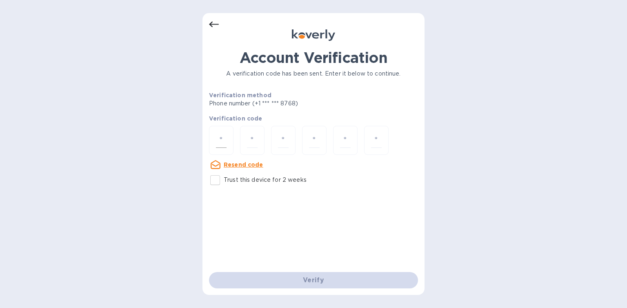 This screenshot has height=308, width=627. I want to click on p: A verification code has been sent. Enter it below to continue., so click(313, 73).